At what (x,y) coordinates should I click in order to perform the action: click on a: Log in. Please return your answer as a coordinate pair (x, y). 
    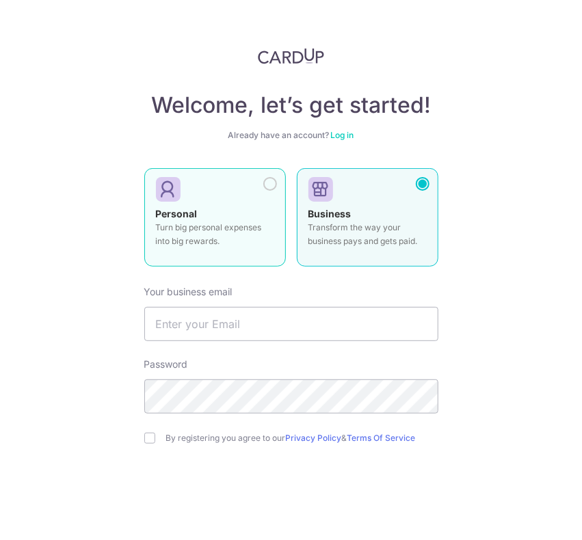
    Looking at the image, I should click on (342, 135).